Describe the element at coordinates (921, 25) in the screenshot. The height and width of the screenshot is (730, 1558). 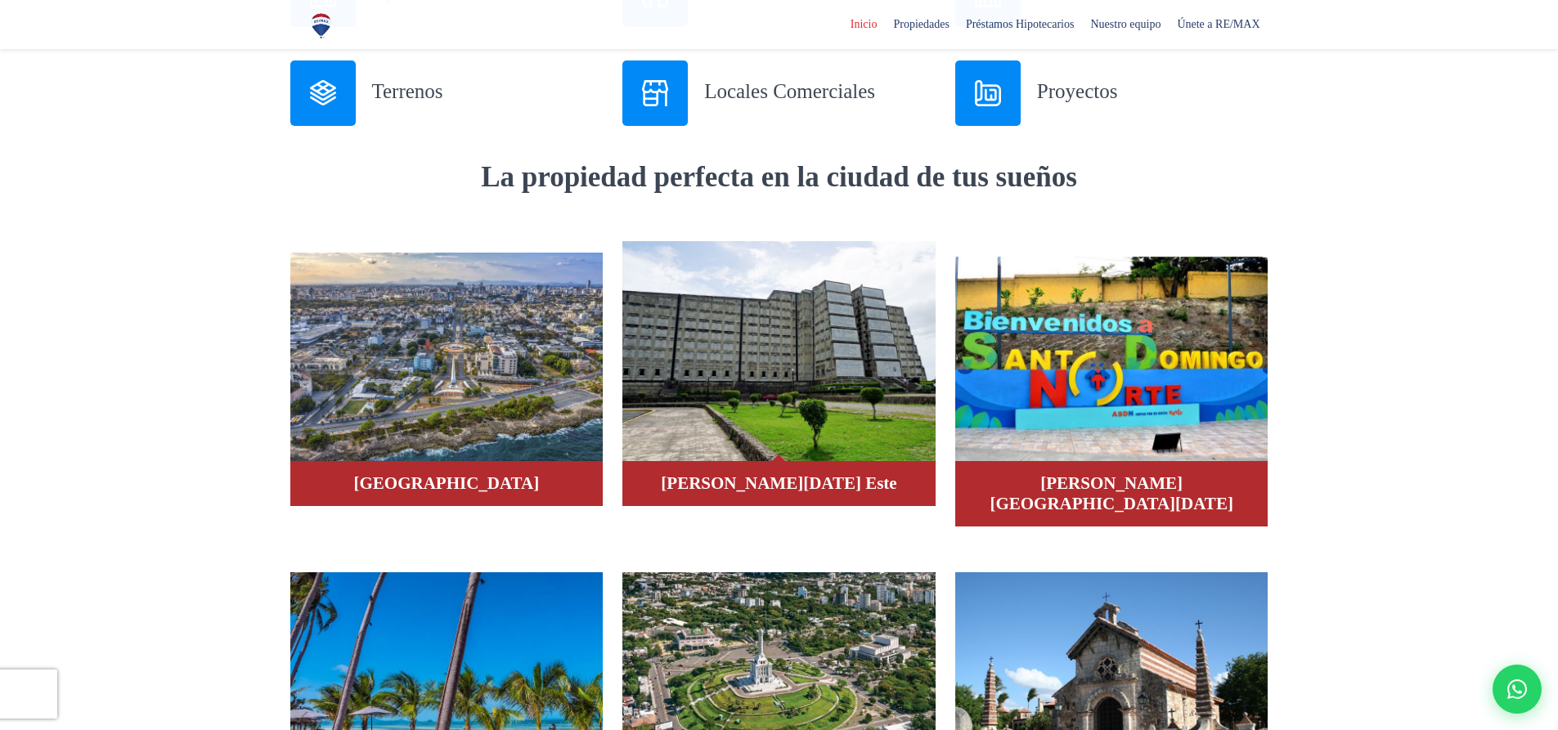
I see `span: Propiedades` at that location.